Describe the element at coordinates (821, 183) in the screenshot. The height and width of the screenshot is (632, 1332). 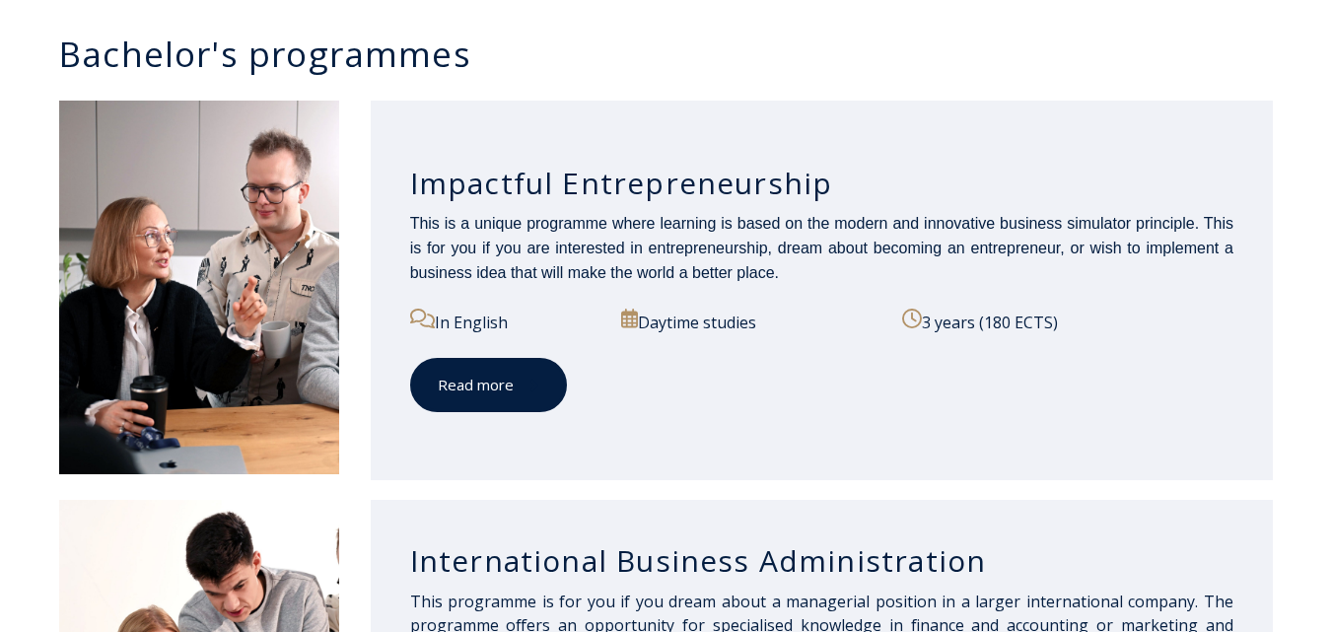
I see `h3: Impactful Entrepreneurship` at that location.